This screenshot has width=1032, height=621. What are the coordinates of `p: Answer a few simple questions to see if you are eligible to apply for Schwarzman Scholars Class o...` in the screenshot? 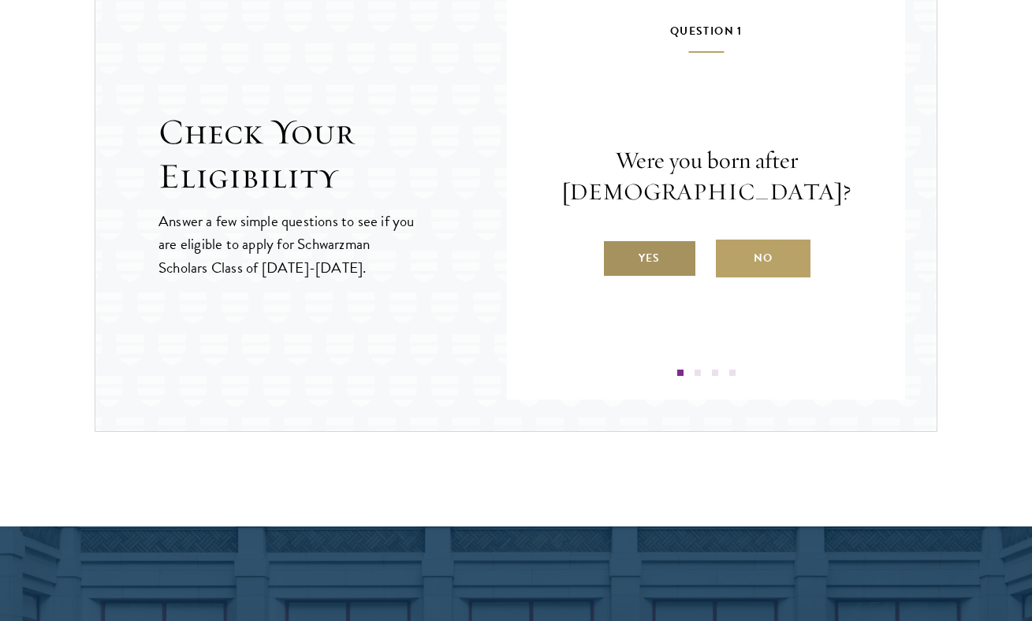 It's located at (287, 244).